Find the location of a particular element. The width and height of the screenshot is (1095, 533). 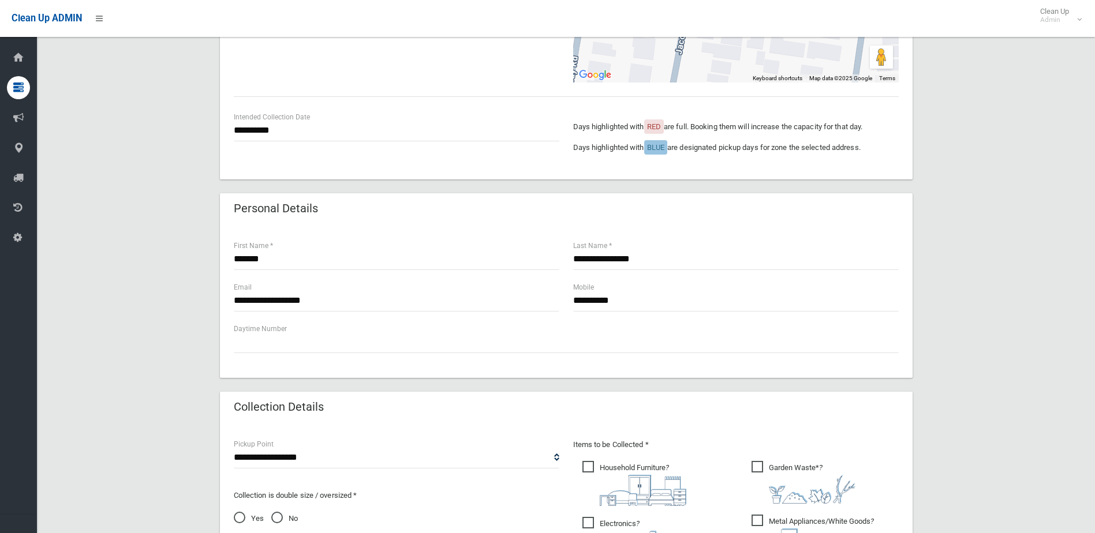

button: Keyboard shortcuts is located at coordinates (778, 79).